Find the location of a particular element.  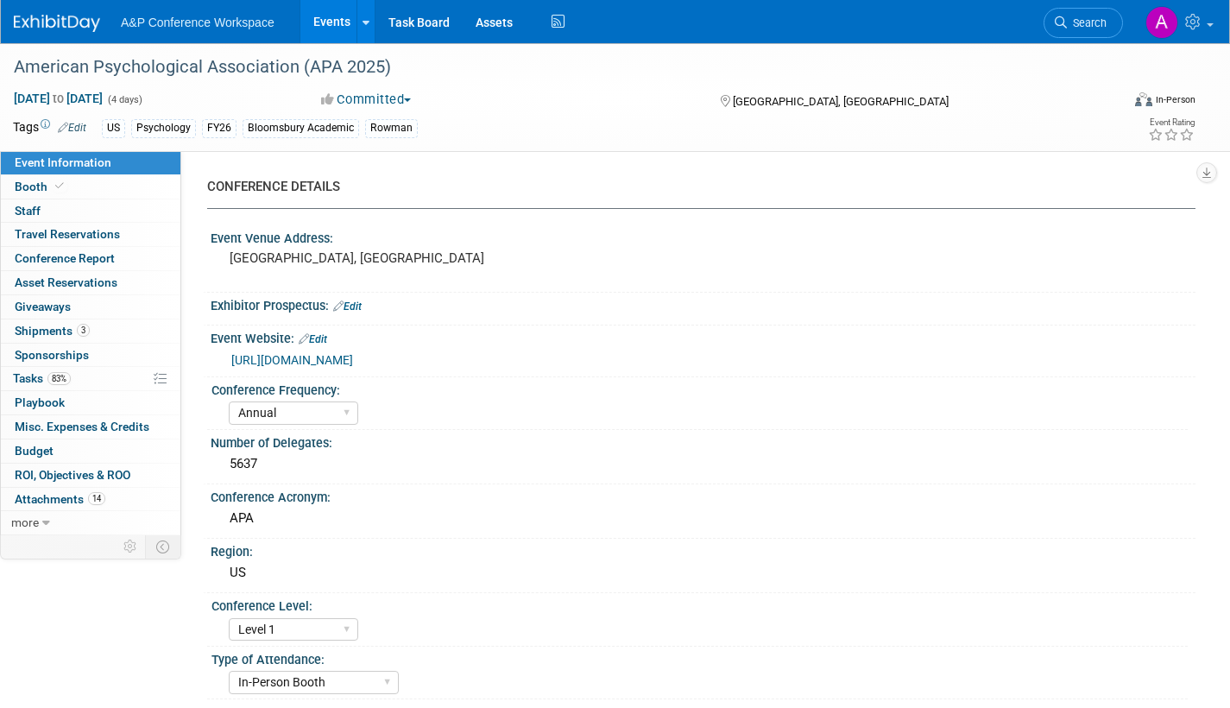

span: (4 days) is located at coordinates (124, 99).